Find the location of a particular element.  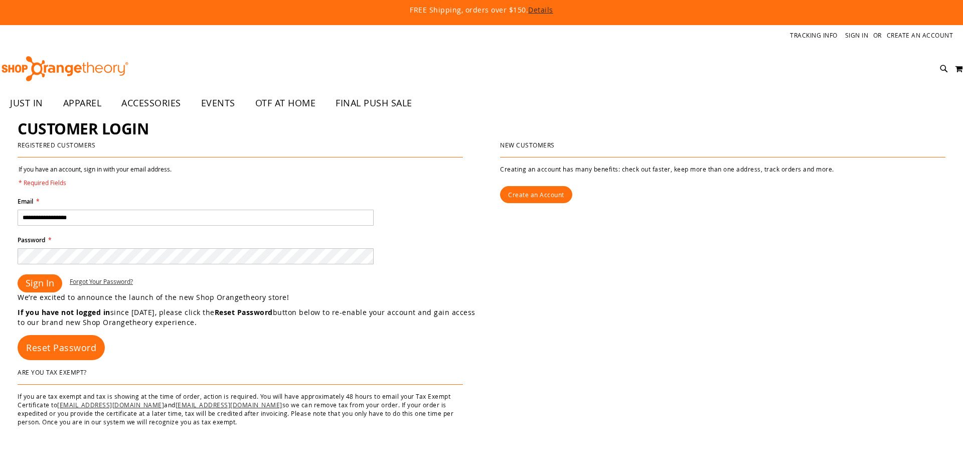

span: APPAREL is located at coordinates (82, 103).